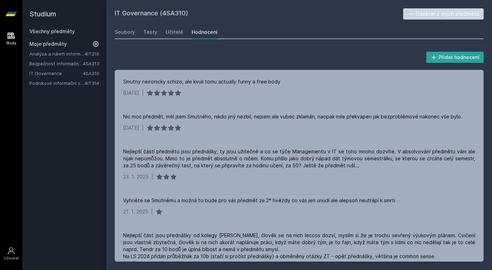 The width and height of the screenshot is (492, 270). Describe the element at coordinates (92, 54) in the screenshot. I see `a: 4IT216` at that location.